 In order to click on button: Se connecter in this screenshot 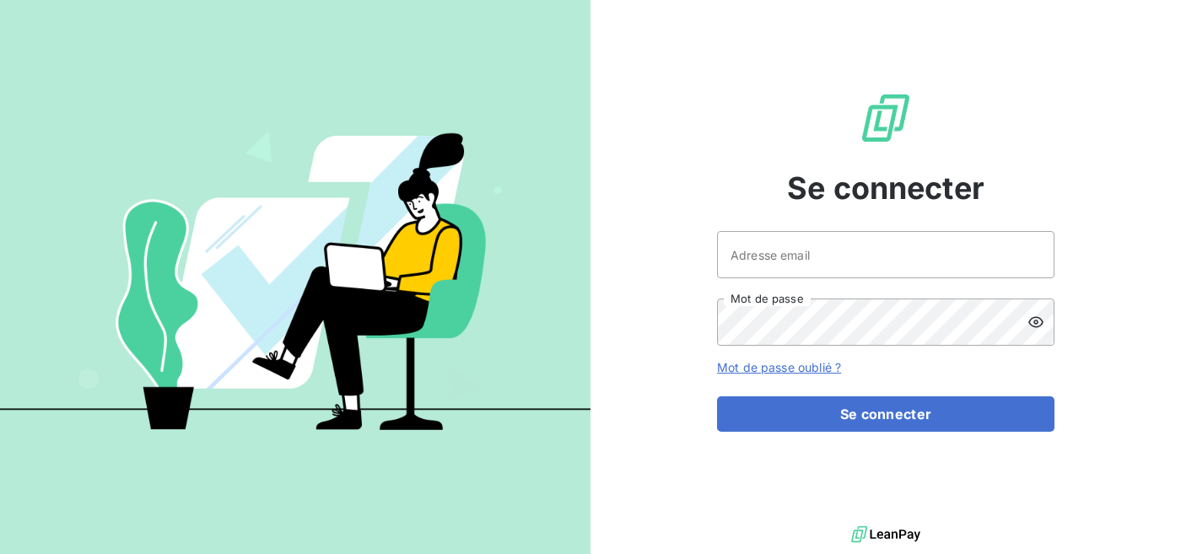, I will do `click(886, 414)`.